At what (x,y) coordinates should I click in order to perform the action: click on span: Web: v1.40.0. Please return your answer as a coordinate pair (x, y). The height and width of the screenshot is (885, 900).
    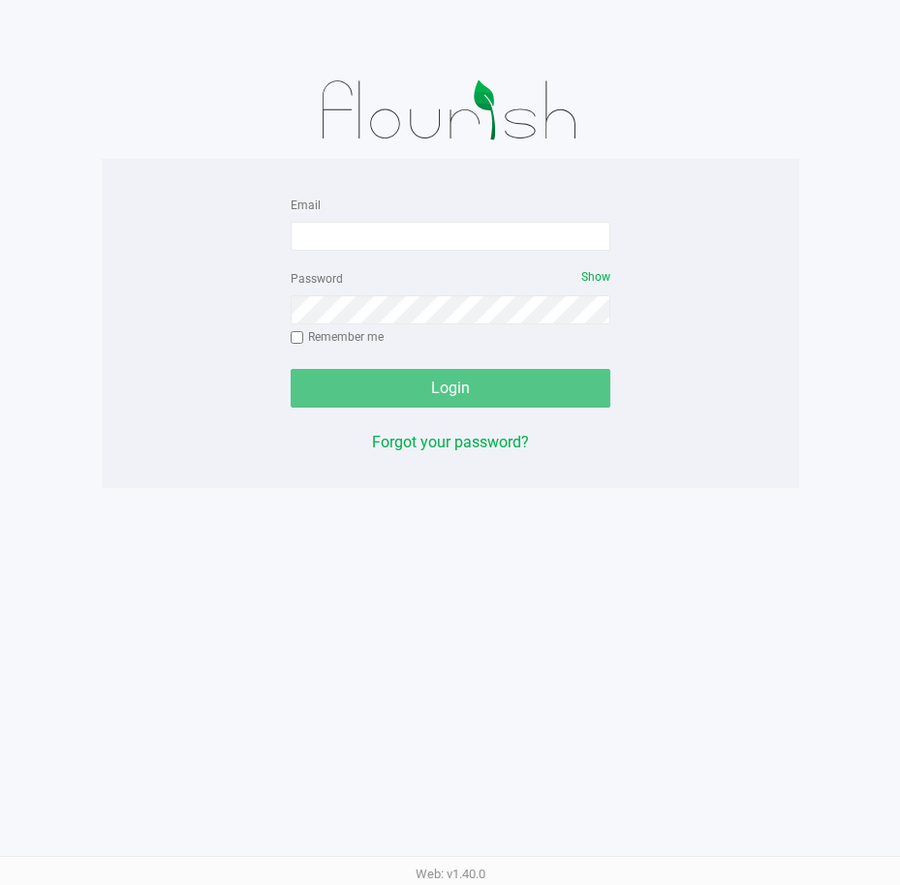
    Looking at the image, I should click on (450, 874).